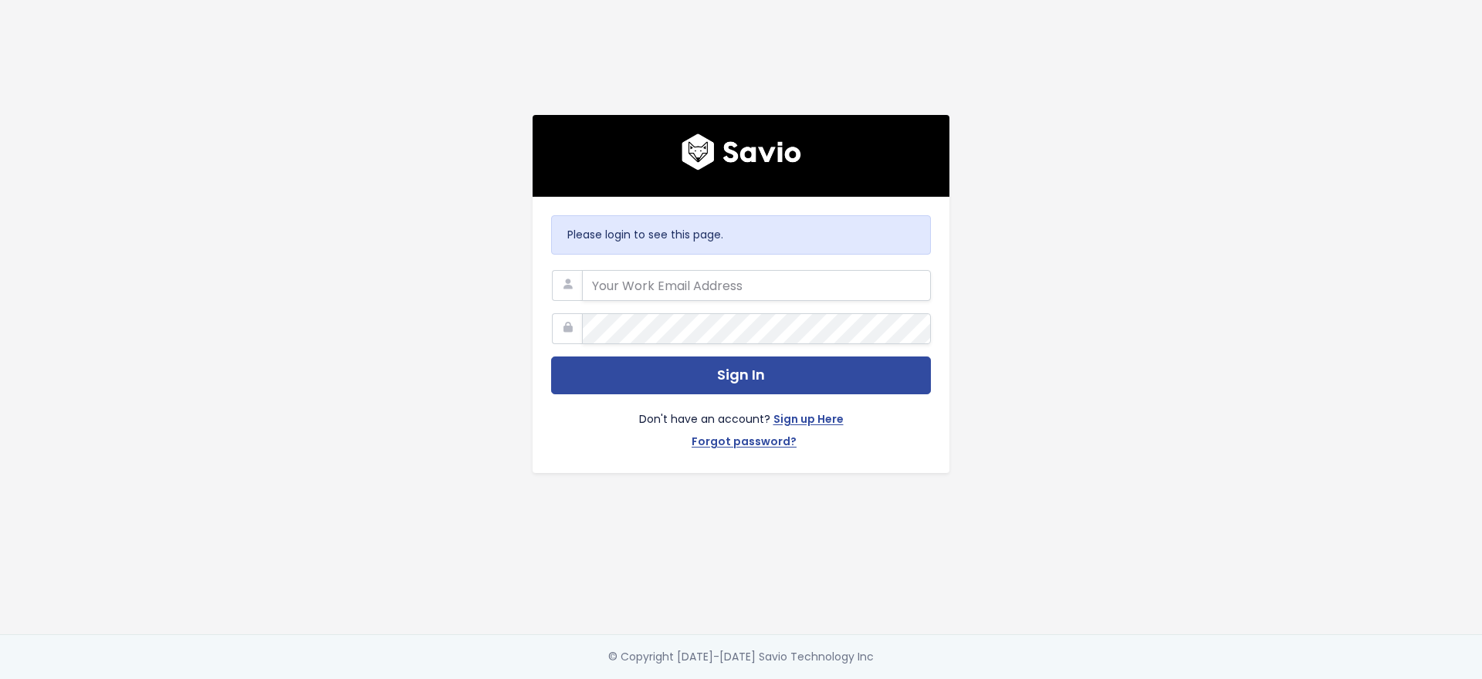 The image size is (1482, 679). Describe the element at coordinates (741, 152) in the screenshot. I see `img: logo600x187.a314fd40982d.png` at that location.